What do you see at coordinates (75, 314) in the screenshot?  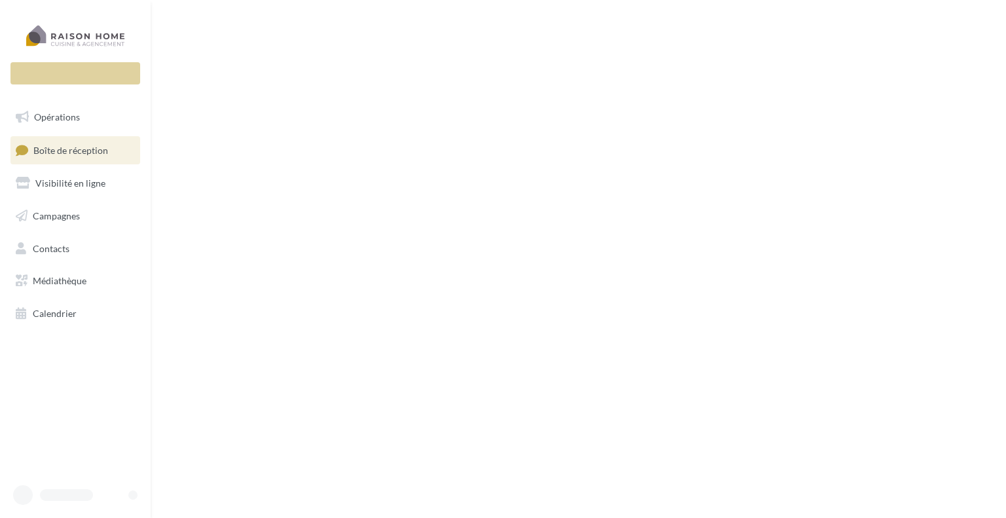 I see `a: Calendrier` at bounding box center [75, 314].